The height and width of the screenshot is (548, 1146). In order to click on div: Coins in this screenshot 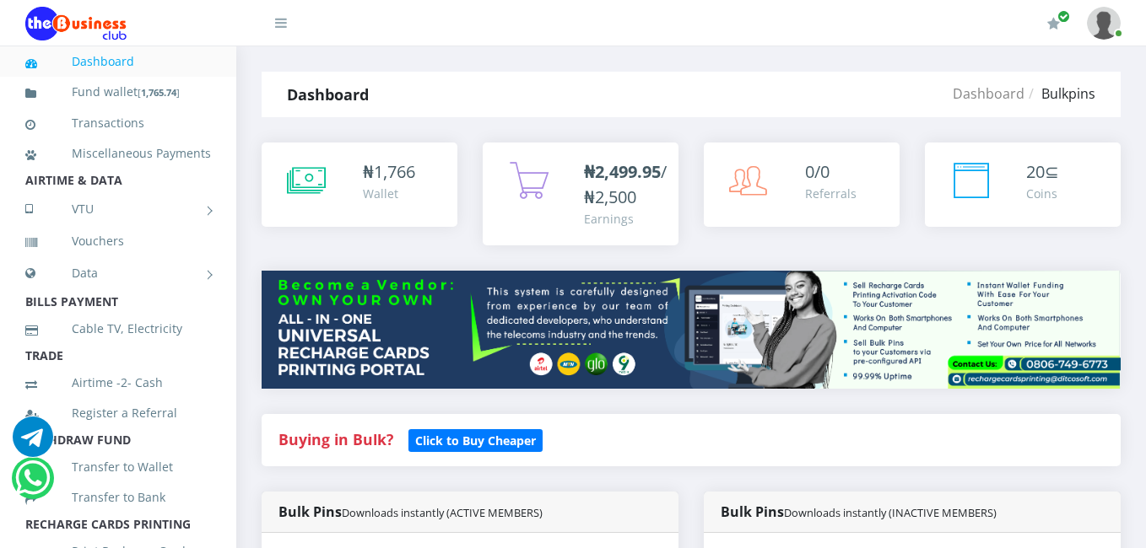, I will do `click(1042, 193)`.